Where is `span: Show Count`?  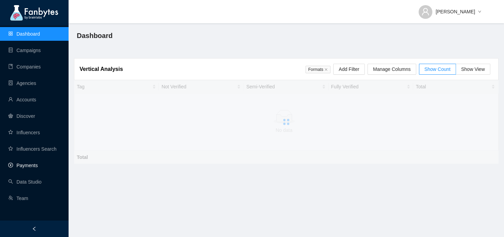
span: Show Count is located at coordinates (438, 69).